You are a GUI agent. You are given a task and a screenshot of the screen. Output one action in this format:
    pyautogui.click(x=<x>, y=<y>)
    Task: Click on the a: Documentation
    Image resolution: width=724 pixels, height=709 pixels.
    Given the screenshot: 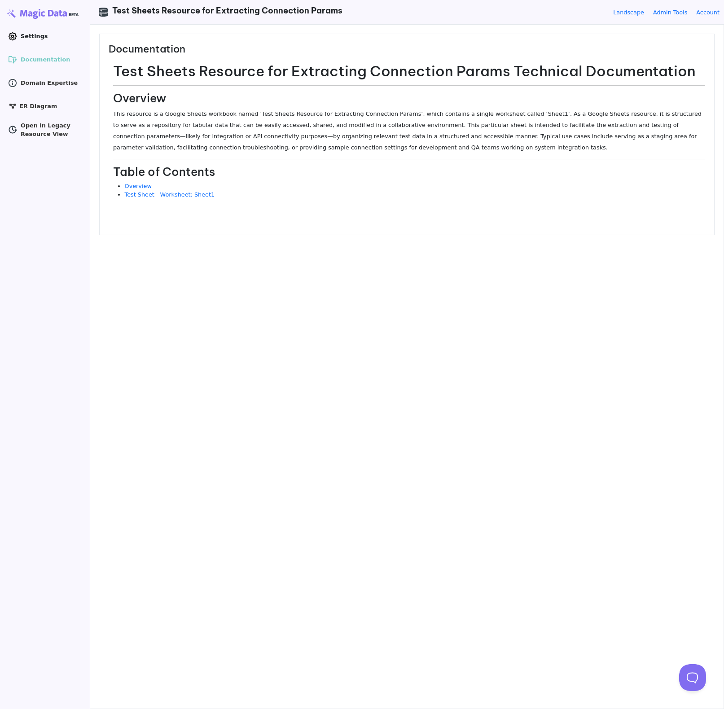 What is the action you would take?
    pyautogui.click(x=45, y=60)
    